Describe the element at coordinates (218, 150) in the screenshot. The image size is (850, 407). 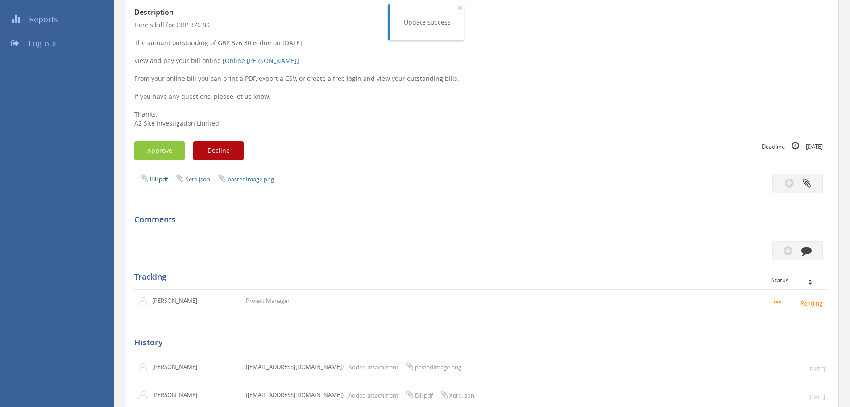
I see `button: Decline` at that location.